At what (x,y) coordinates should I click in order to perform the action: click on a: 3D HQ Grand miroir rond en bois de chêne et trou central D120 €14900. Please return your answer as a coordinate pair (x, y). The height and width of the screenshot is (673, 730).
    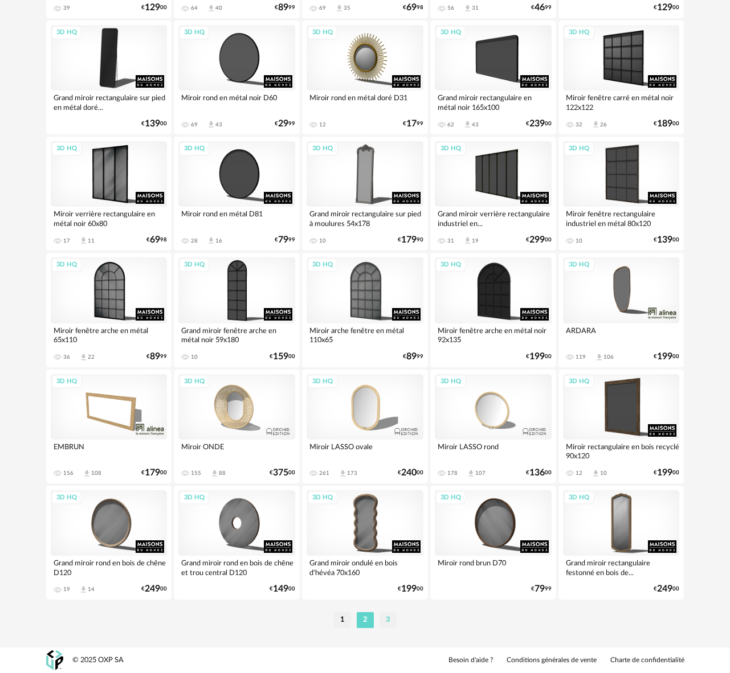
    Looking at the image, I should click on (236, 543).